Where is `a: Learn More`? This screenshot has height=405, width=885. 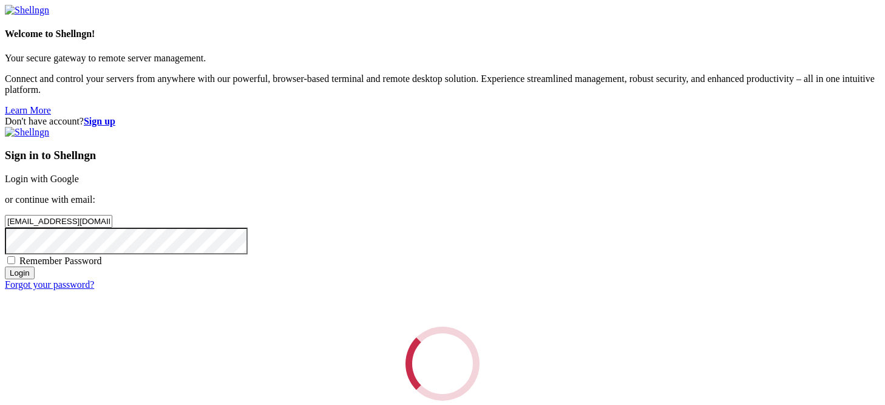
a: Learn More is located at coordinates (28, 110).